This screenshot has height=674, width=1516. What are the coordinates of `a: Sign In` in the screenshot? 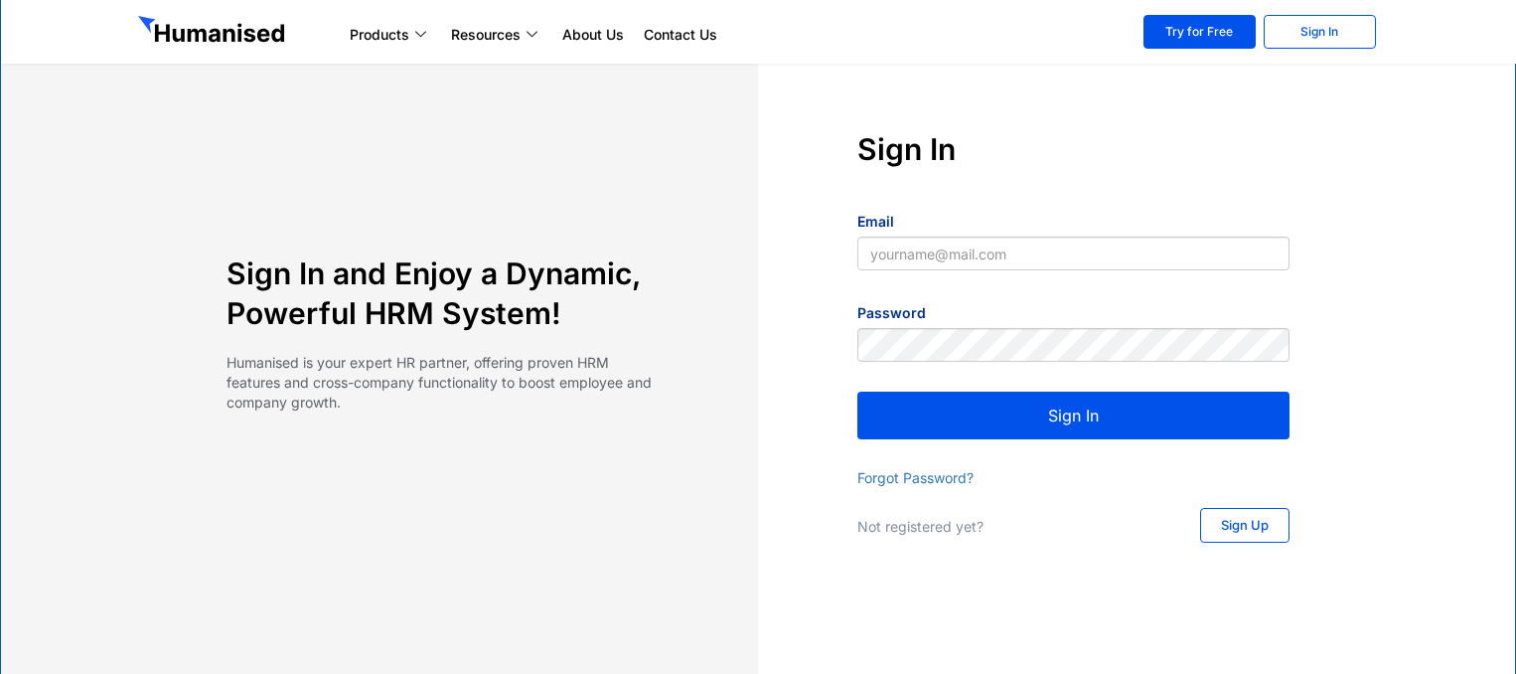 It's located at (1319, 32).